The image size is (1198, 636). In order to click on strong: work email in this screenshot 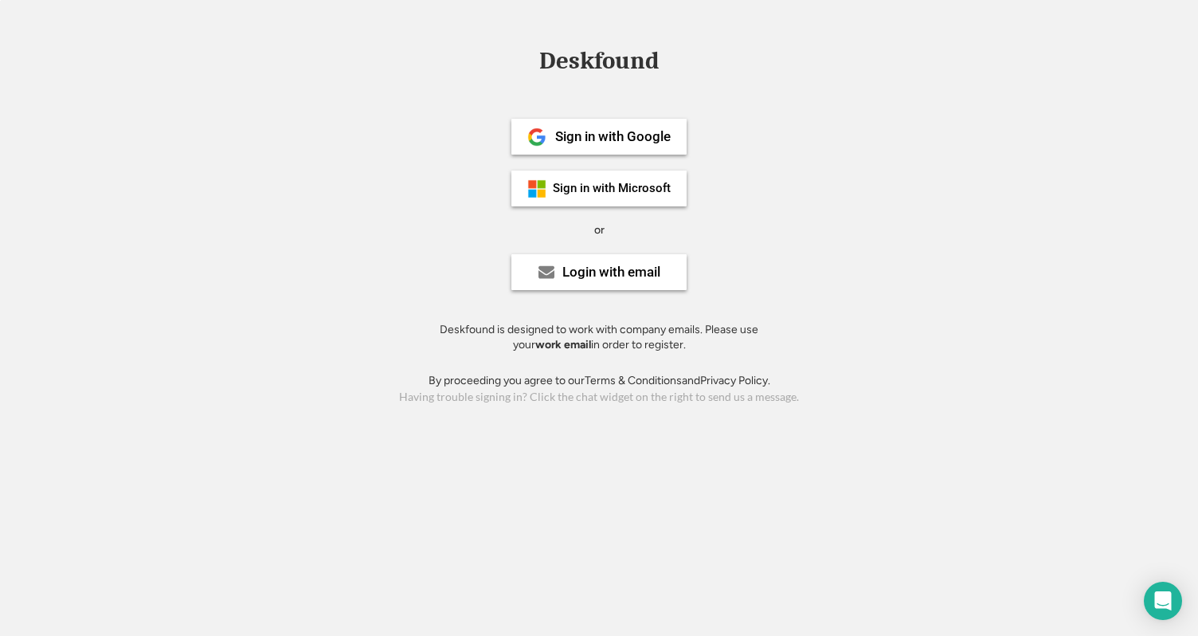, I will do `click(563, 344)`.